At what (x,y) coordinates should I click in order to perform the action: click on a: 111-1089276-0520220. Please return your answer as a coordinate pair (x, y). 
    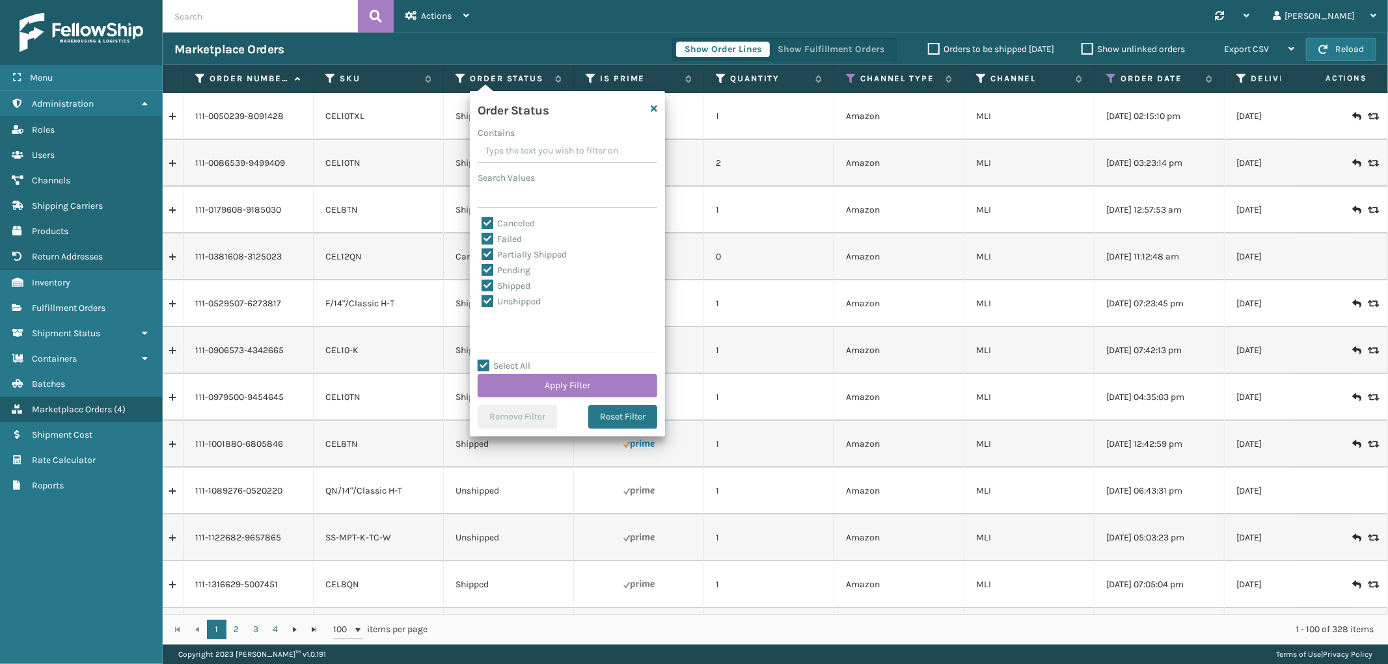
    Looking at the image, I should click on (239, 491).